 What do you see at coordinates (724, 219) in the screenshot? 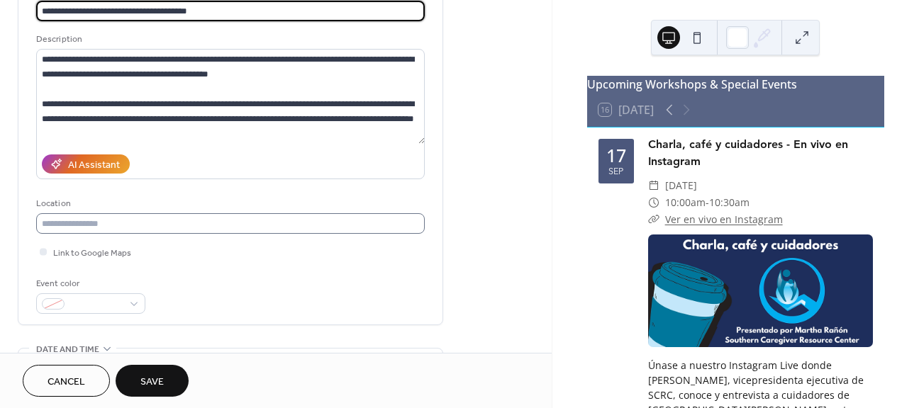
I see `a: Ver en vivo en Instagram` at bounding box center [724, 219].